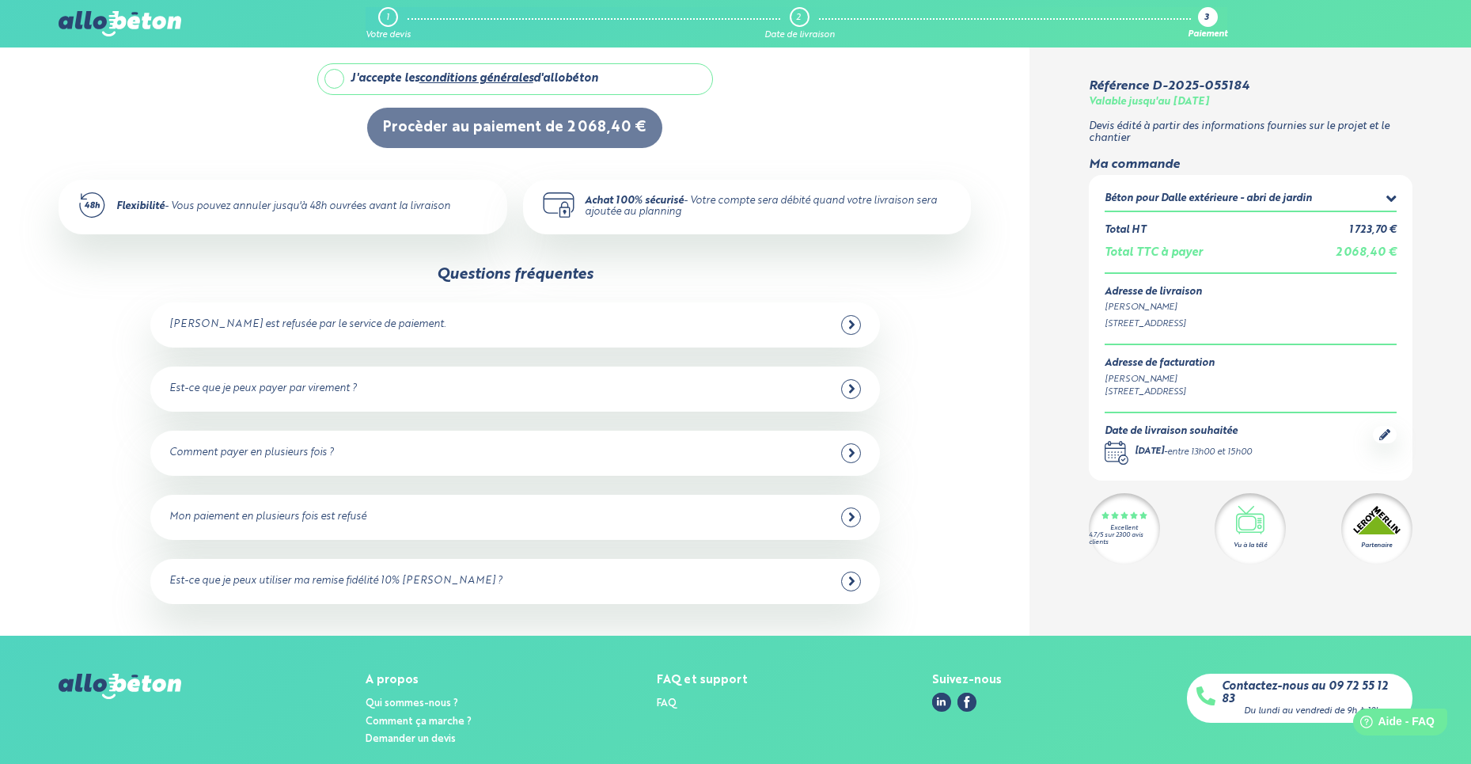  I want to click on div: Du lundi au vendredi de 9h à 18h, so click(1312, 711).